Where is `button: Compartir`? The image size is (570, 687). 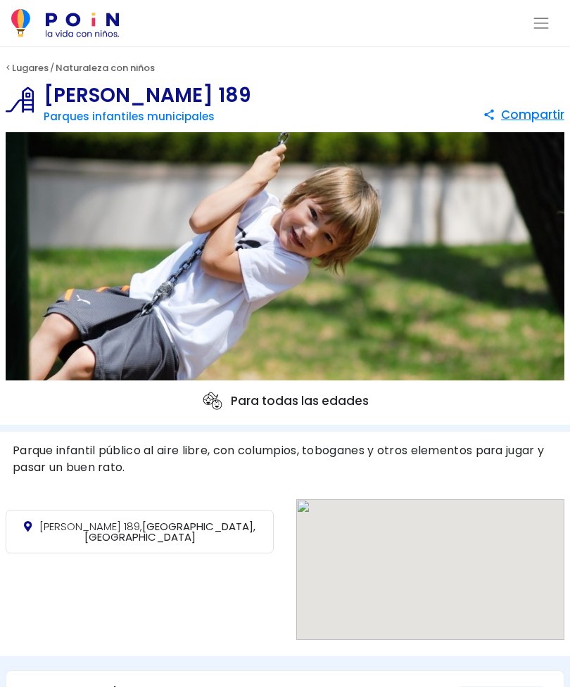
button: Compartir is located at coordinates (523, 115).